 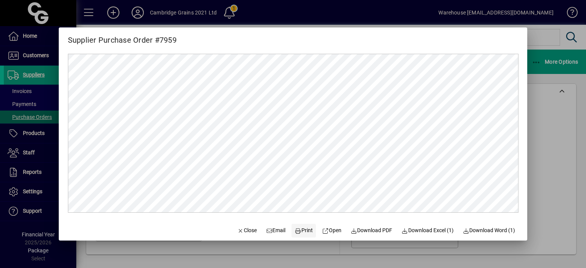 I want to click on a: Open, so click(x=332, y=231).